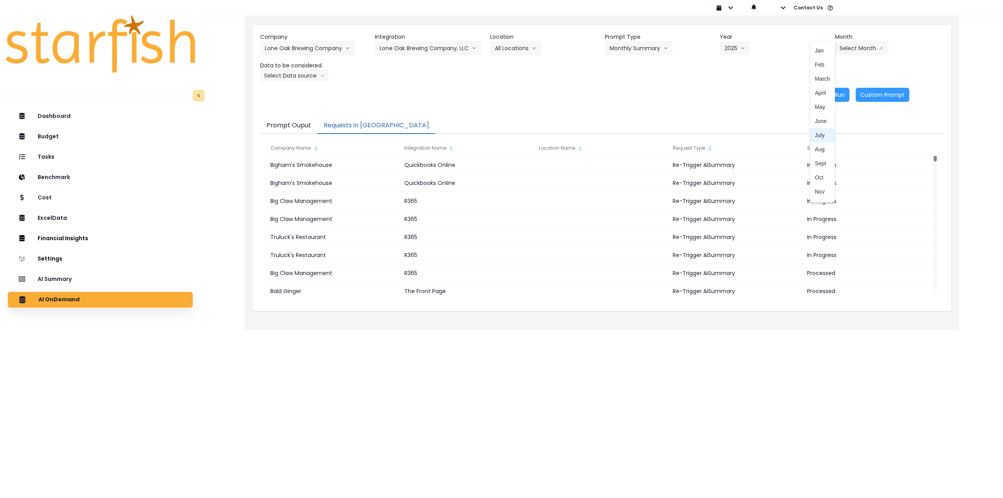 This screenshot has height=498, width=1003. What do you see at coordinates (46, 157) in the screenshot?
I see `p: Tasks` at bounding box center [46, 157].